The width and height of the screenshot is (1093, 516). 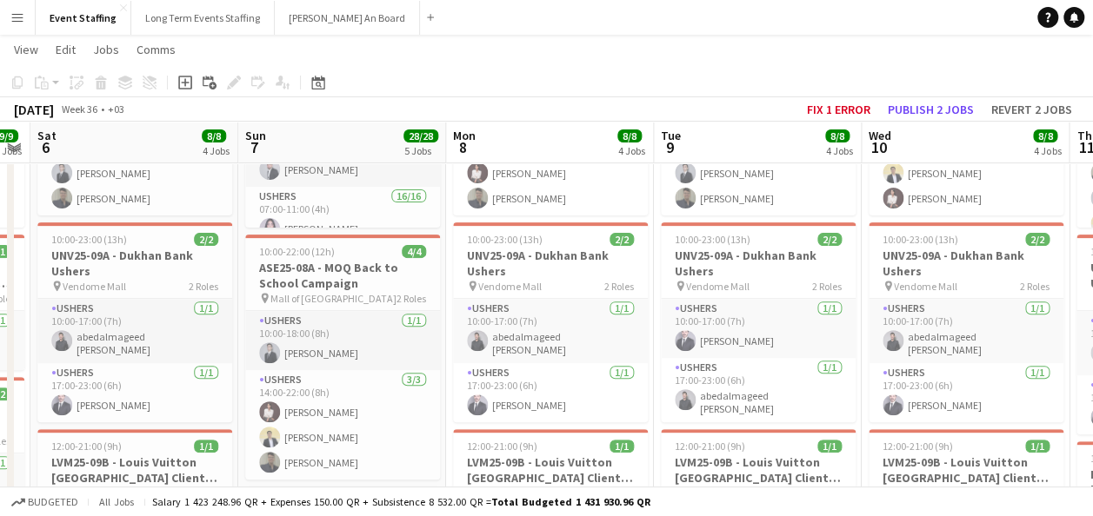 I want to click on span: 28/28, so click(x=421, y=136).